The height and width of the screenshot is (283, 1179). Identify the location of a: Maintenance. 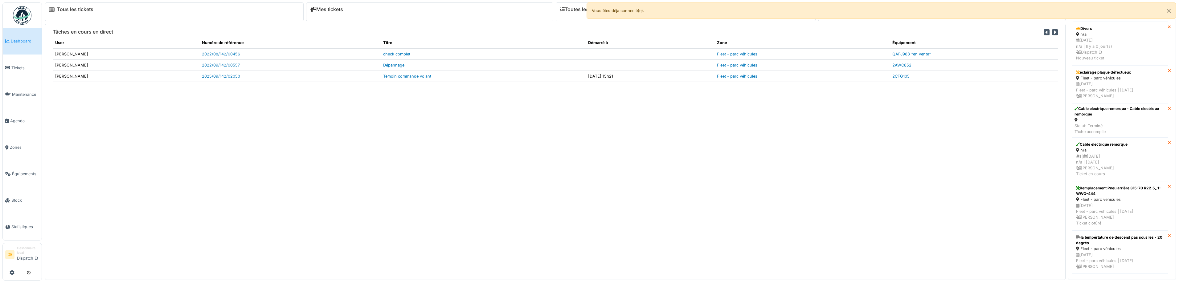
(22, 94).